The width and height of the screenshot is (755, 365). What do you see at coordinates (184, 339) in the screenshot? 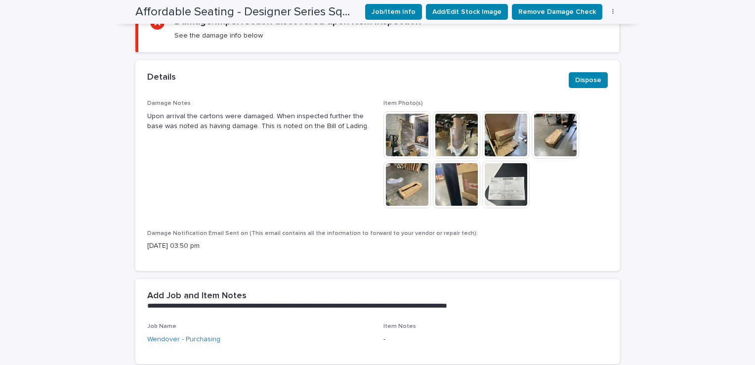
I see `a: Wendover - Purchasing` at bounding box center [184, 339].